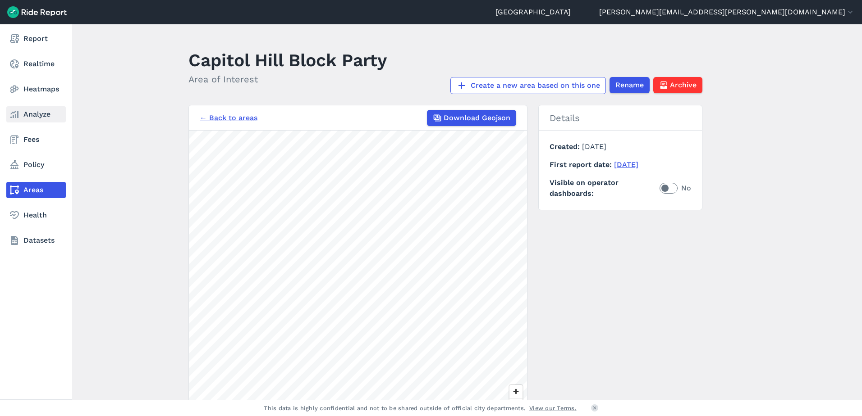  I want to click on span: First report date, so click(581, 164).